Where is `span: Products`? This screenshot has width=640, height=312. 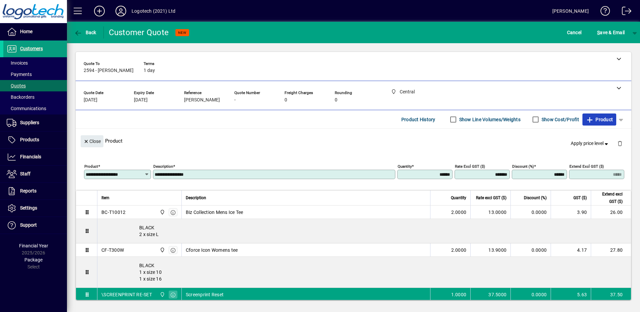
span: Products is located at coordinates (29, 140).